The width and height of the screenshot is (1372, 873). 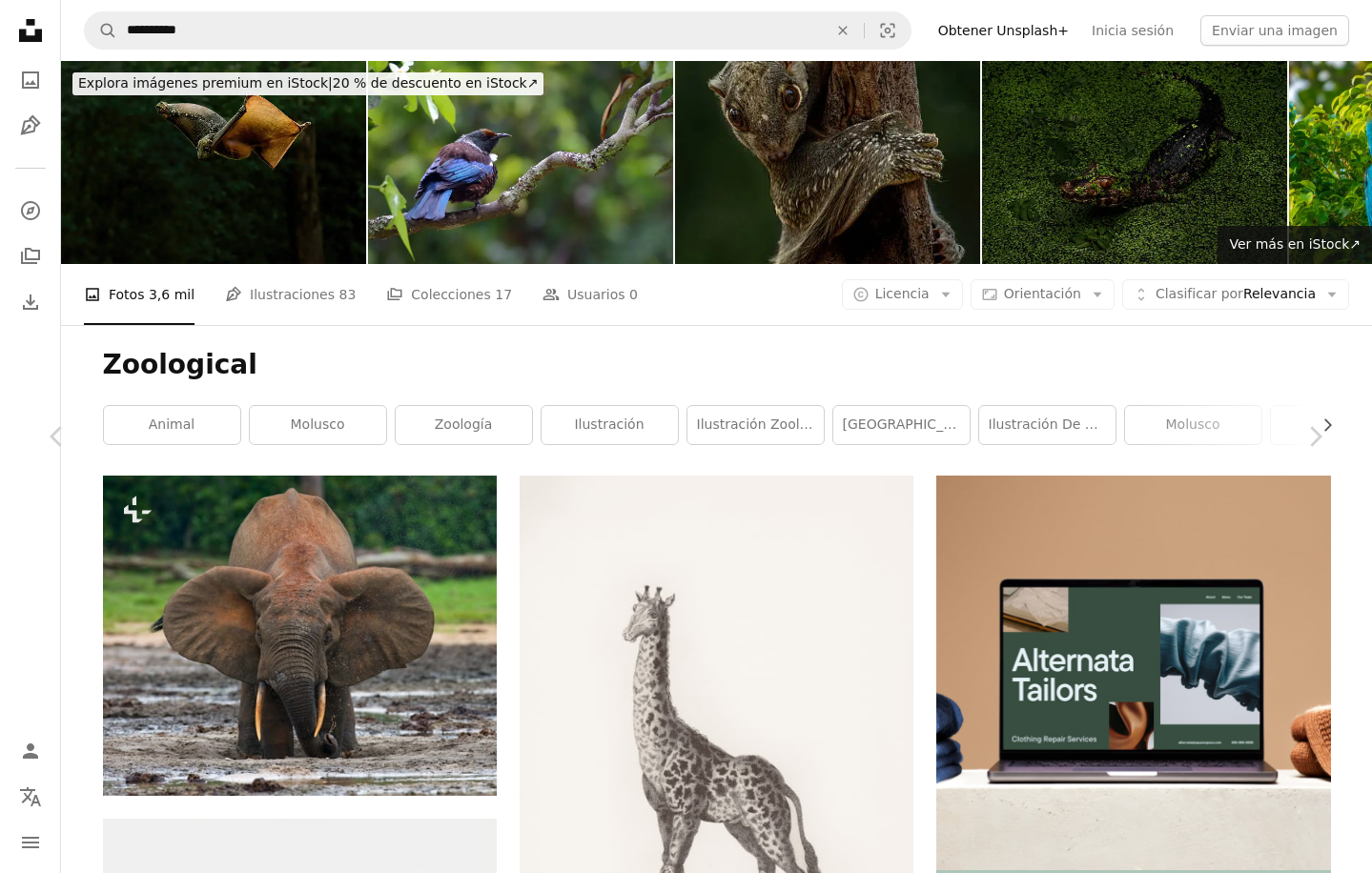 What do you see at coordinates (1275, 30) in the screenshot?
I see `button: Enviar una imagen` at bounding box center [1275, 30].